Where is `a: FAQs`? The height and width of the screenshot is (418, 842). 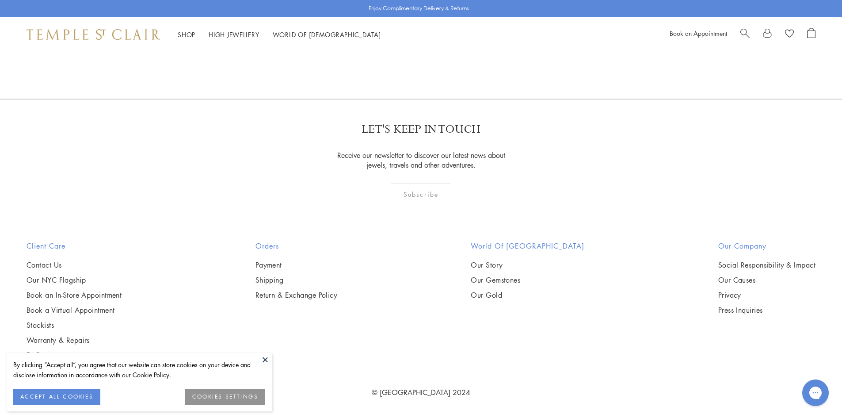 a: FAQs is located at coordinates (74, 355).